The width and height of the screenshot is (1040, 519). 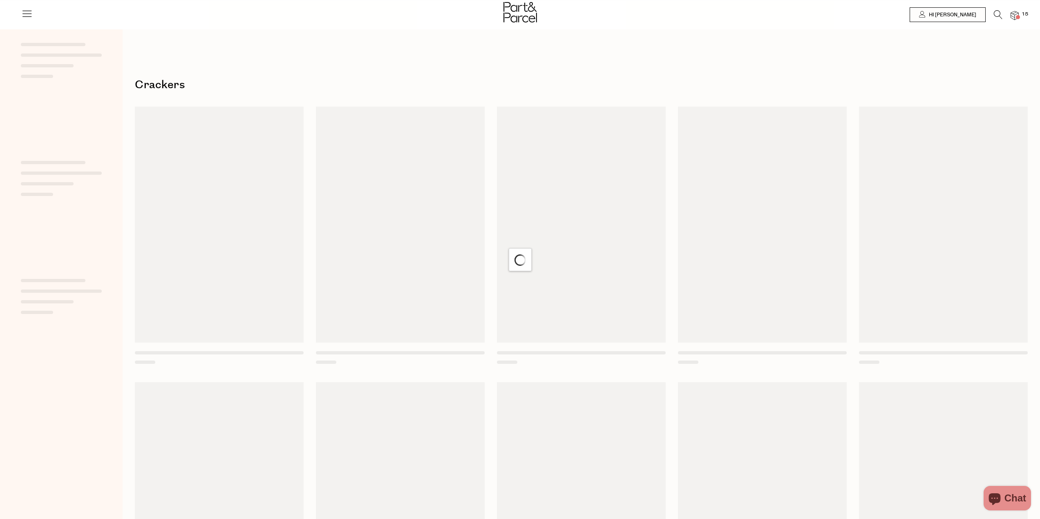 I want to click on inbox-online-store-chat: Shopify online store chat, so click(x=1007, y=499).